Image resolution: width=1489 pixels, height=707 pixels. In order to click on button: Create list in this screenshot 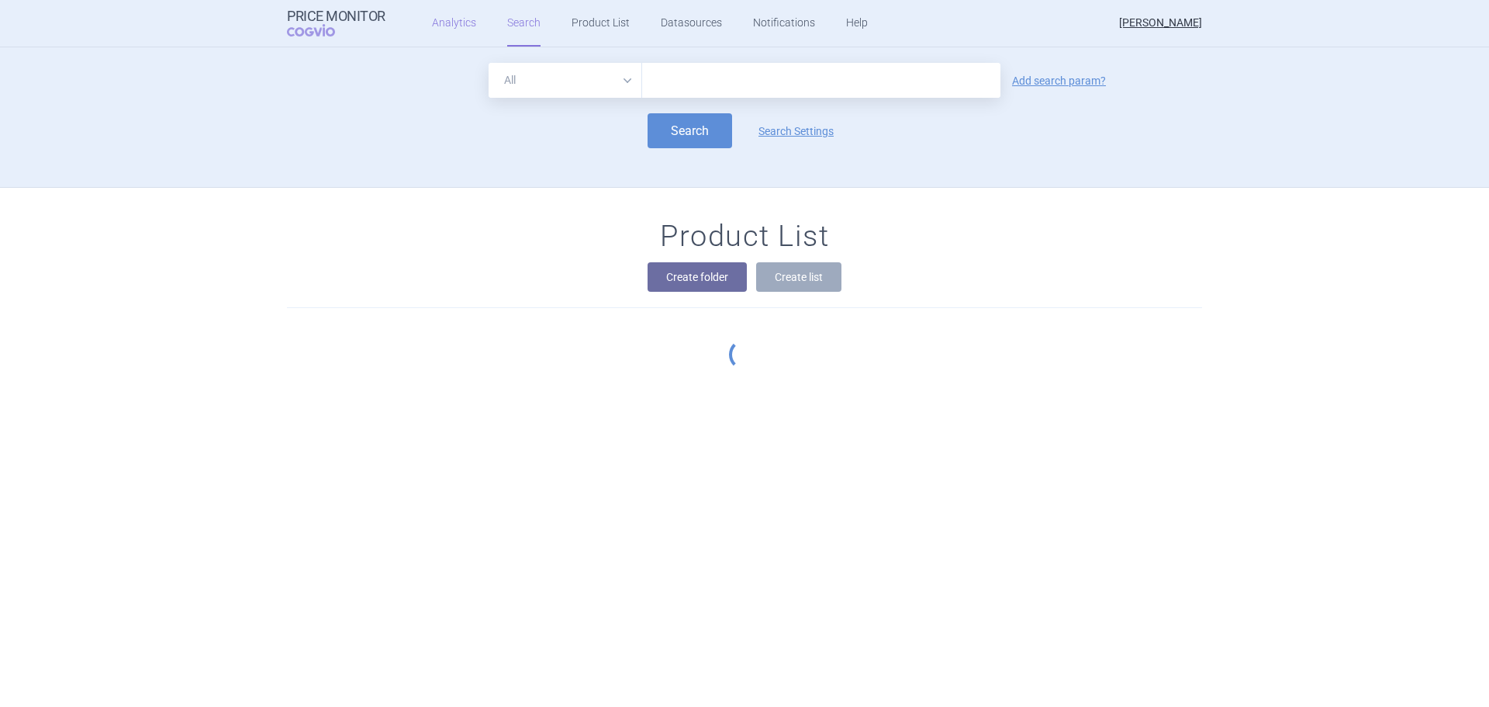, I will do `click(799, 277)`.